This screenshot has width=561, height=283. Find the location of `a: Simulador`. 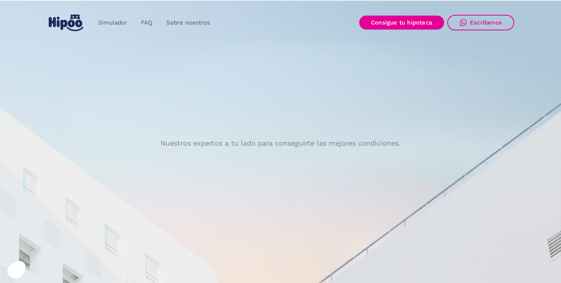

a: Simulador is located at coordinates (112, 23).